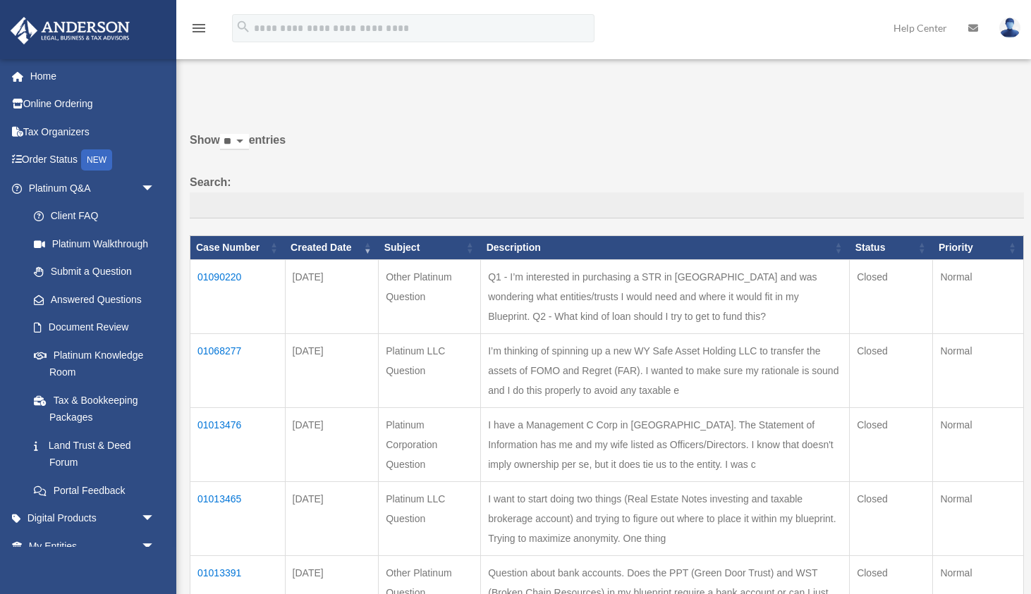  What do you see at coordinates (665, 519) in the screenshot?
I see `td: I want to start doing two things (Real Estate Notes investing and taxable brokerage account) and ...` at bounding box center [665, 519].